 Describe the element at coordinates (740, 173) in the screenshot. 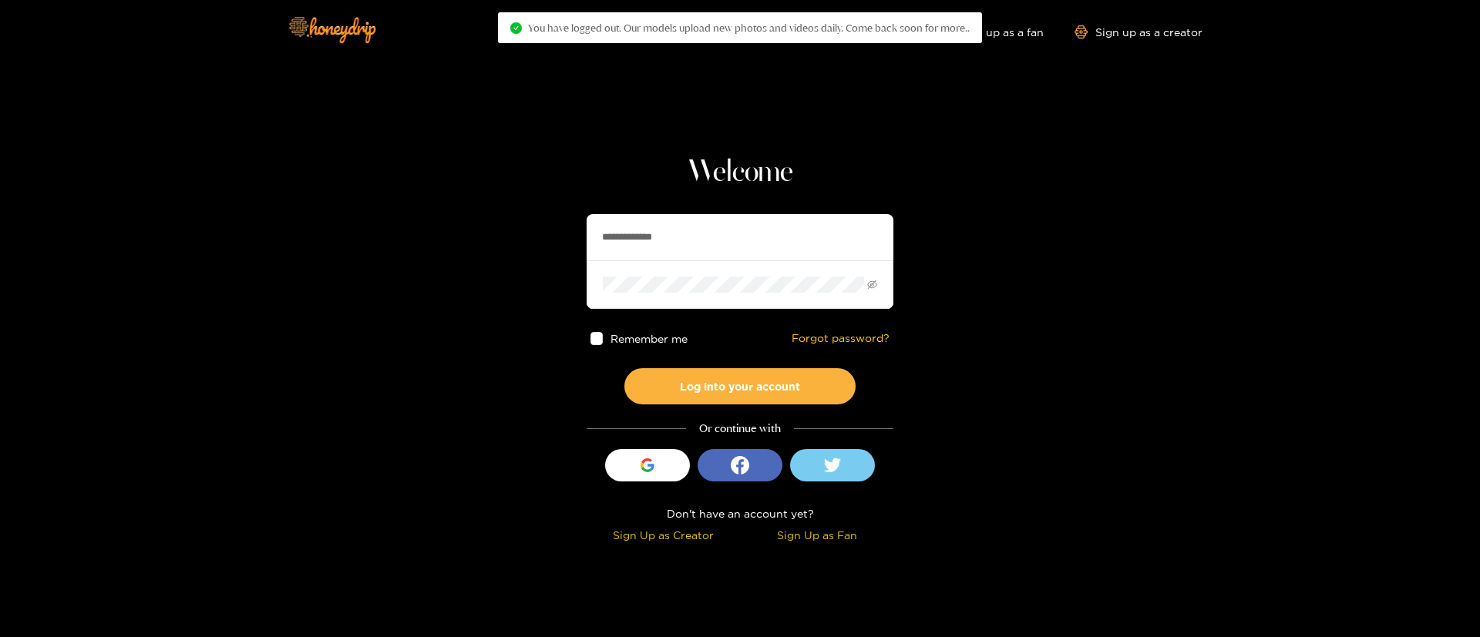

I see `h1: Welcome` at that location.